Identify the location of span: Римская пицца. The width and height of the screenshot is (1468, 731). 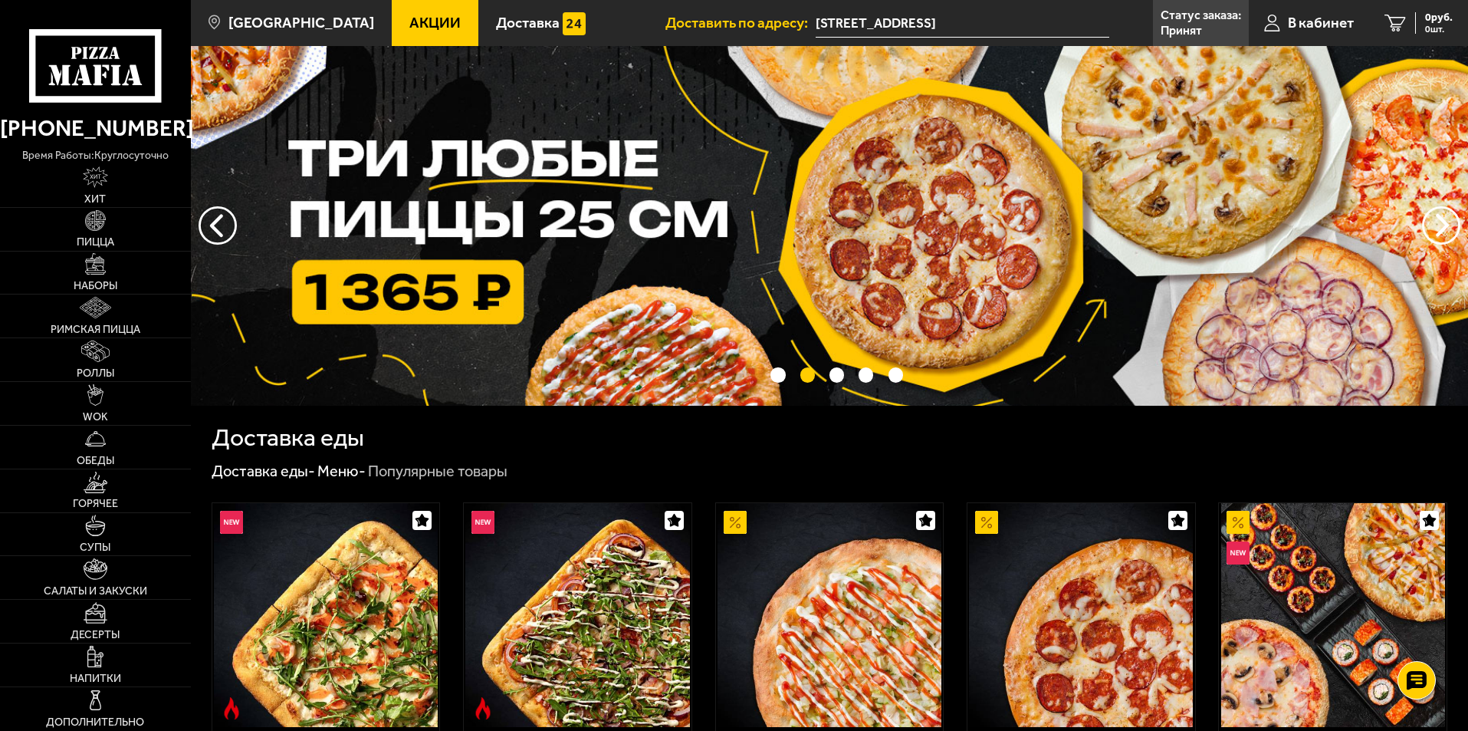
(95, 330).